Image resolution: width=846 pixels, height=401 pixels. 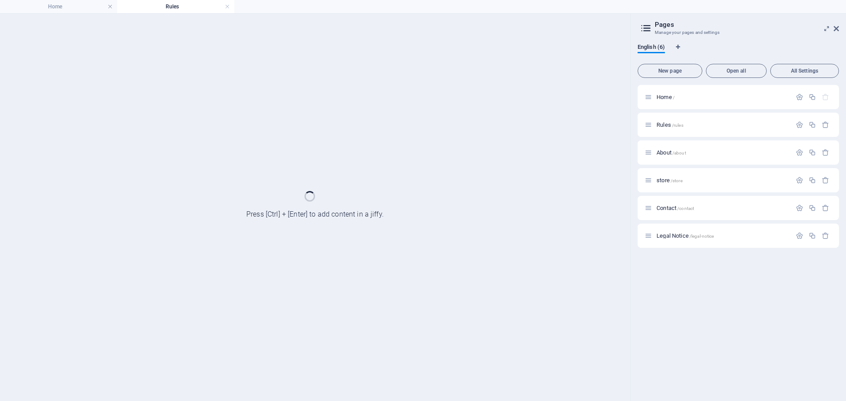 What do you see at coordinates (736, 71) in the screenshot?
I see `button: Open all` at bounding box center [736, 71].